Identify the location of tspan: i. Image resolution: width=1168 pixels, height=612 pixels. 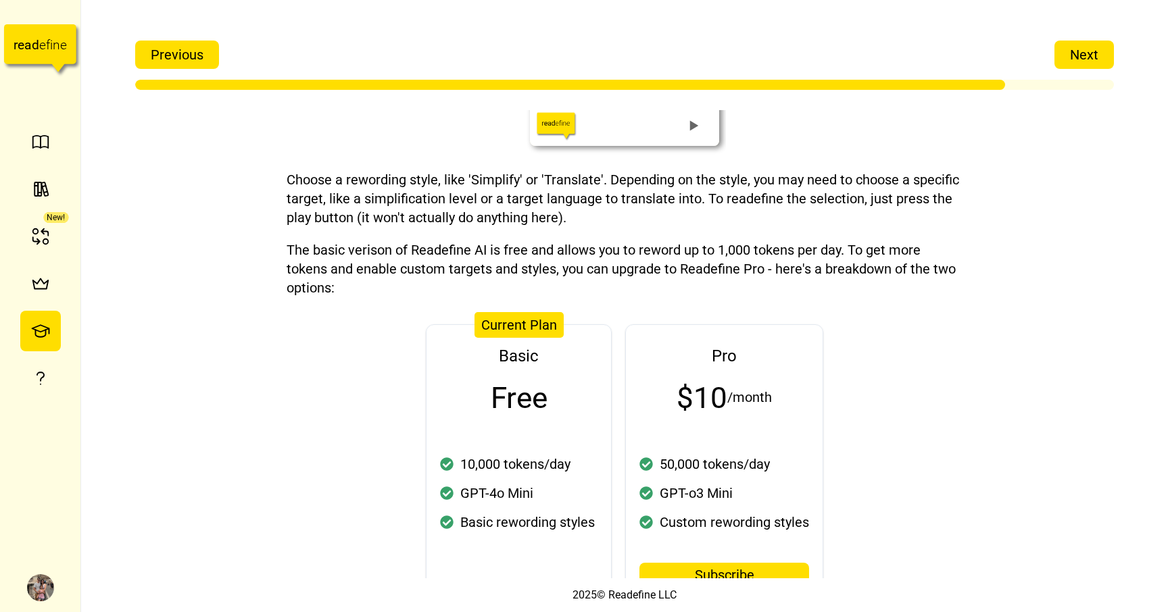
(51, 45).